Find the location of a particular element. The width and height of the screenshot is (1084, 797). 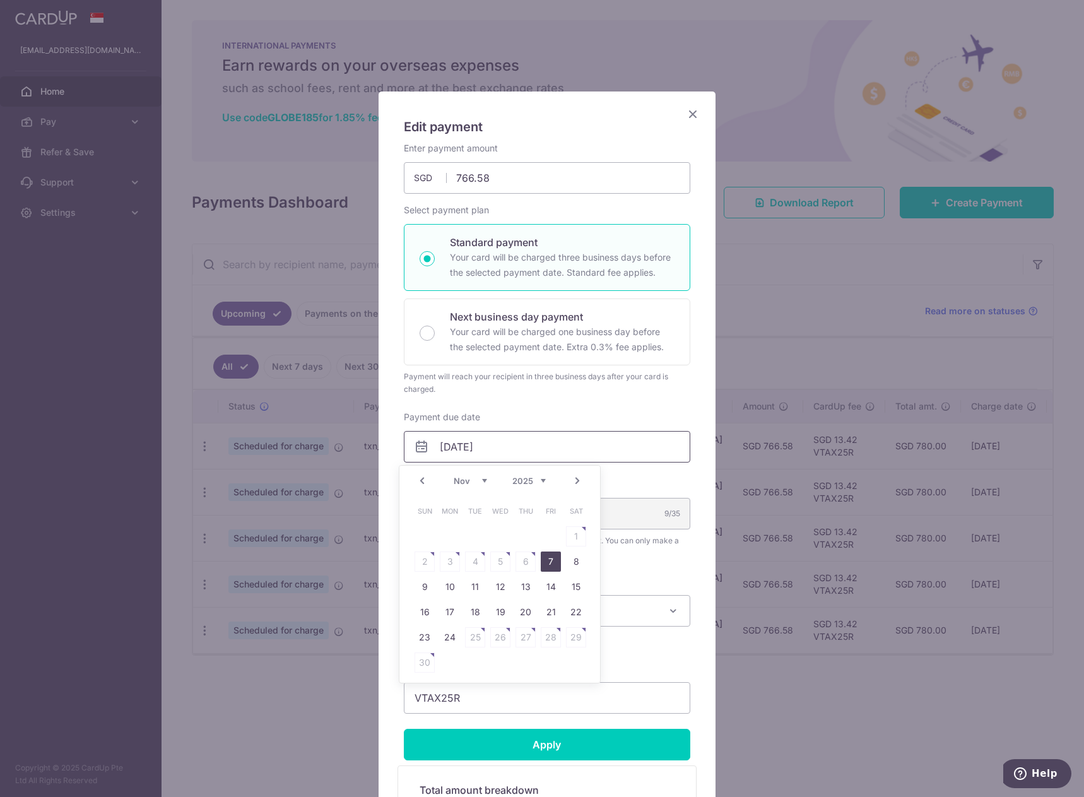

a: 9 is located at coordinates (424, 587).